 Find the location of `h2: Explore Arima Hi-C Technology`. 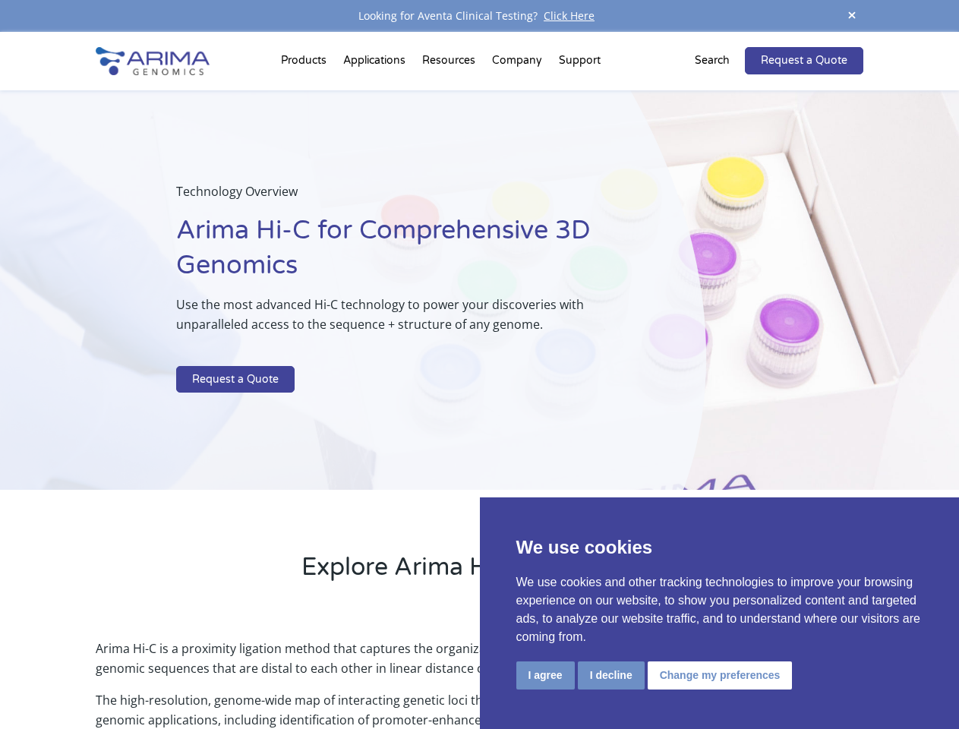

h2: Explore Arima Hi-C Technology is located at coordinates (479, 574).